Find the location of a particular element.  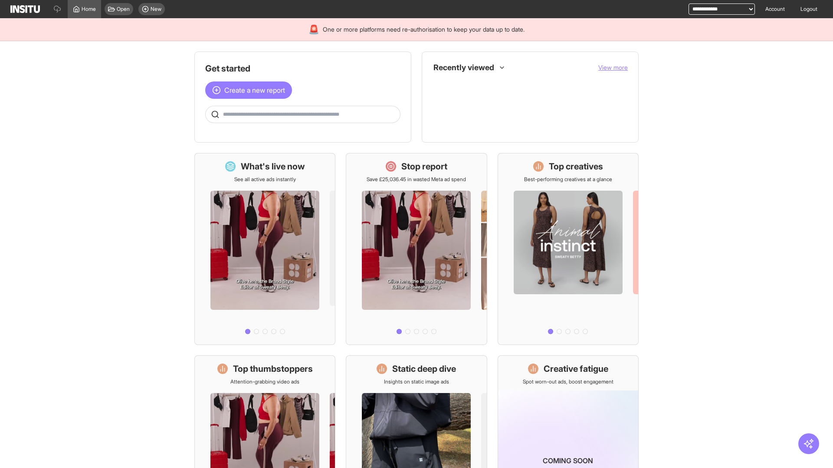

span: One or more platforms need re-authorisation to keep your data up to date. is located at coordinates (423, 29).